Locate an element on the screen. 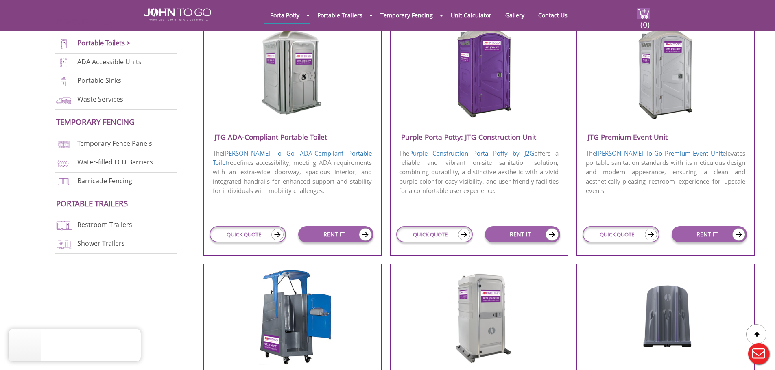 The image size is (775, 370). a: Porta Potty is located at coordinates (285, 15).